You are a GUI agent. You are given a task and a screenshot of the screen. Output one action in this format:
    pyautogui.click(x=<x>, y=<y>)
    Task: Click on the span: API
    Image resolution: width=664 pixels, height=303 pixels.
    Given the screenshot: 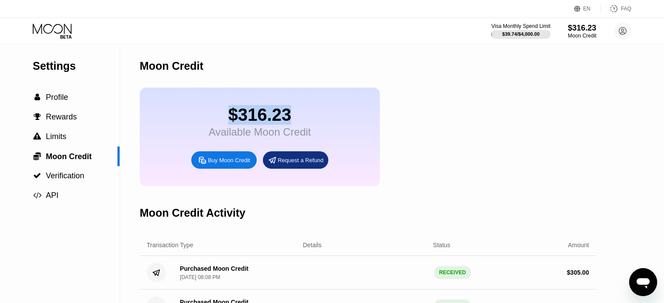 What is the action you would take?
    pyautogui.click(x=52, y=195)
    